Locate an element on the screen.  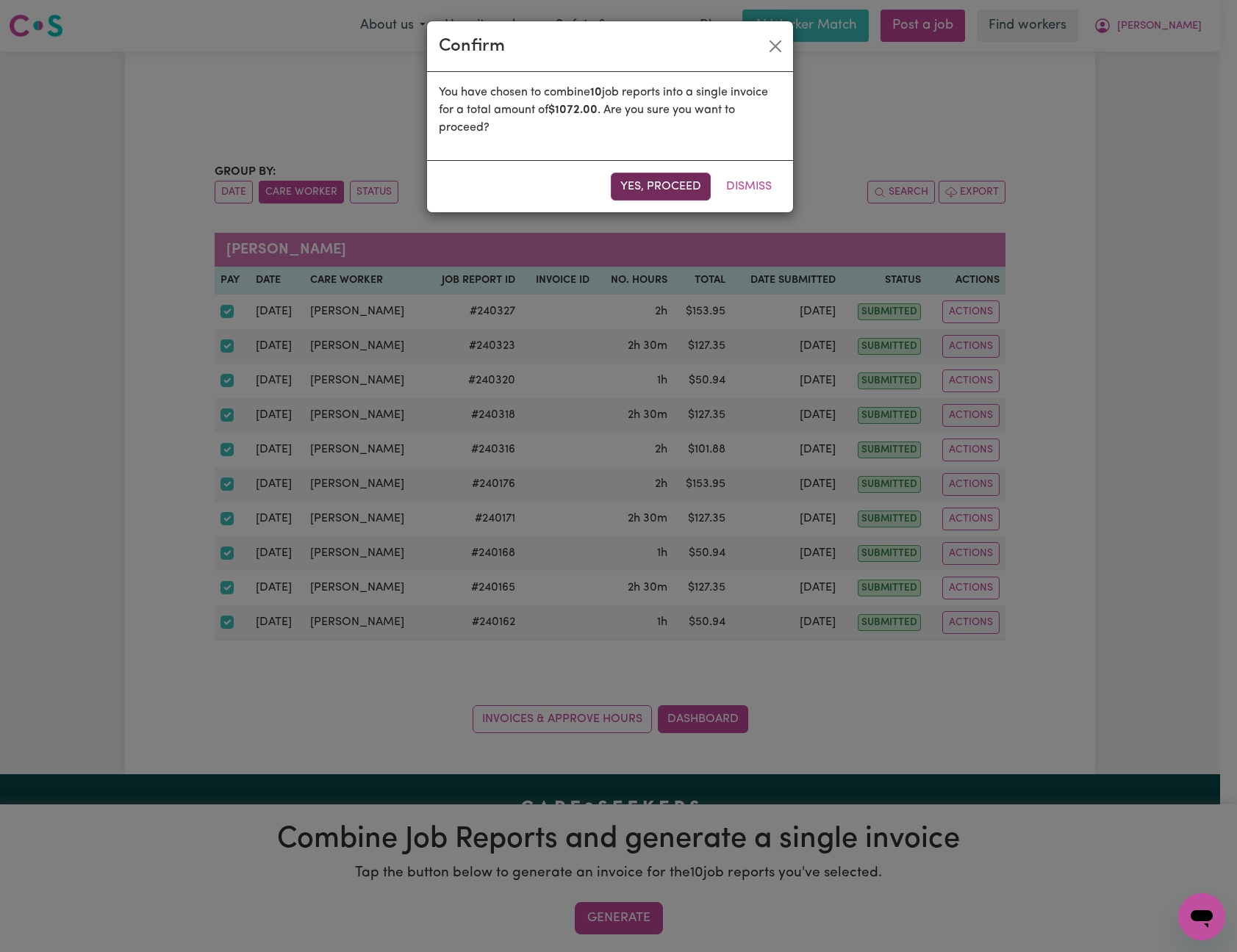
span: You have chosen to combine job reports into a single invoice for a total amount of . Are you sure... is located at coordinates (604, 110).